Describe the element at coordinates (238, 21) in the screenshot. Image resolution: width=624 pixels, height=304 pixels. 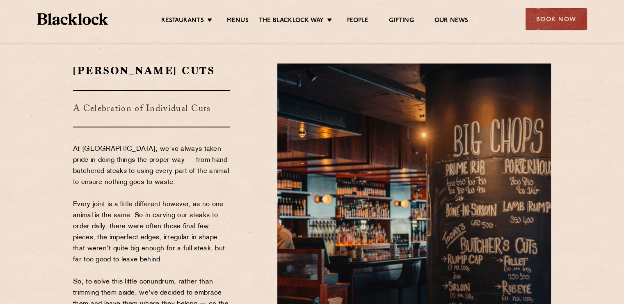
I see `a: Menus` at that location.